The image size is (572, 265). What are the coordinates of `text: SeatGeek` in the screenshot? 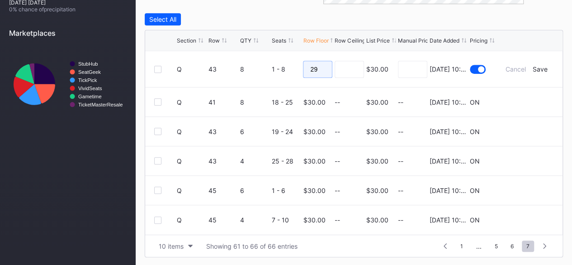 It's located at (90, 72).